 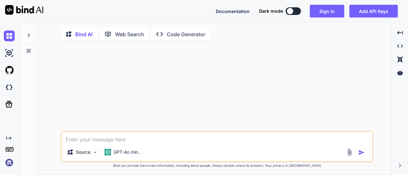 I want to click on img: chat, so click(x=9, y=36).